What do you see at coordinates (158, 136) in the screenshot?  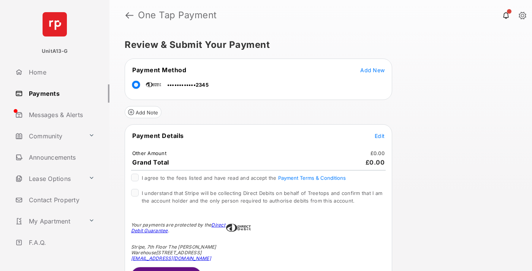 I see `span: Payment Details` at bounding box center [158, 136].